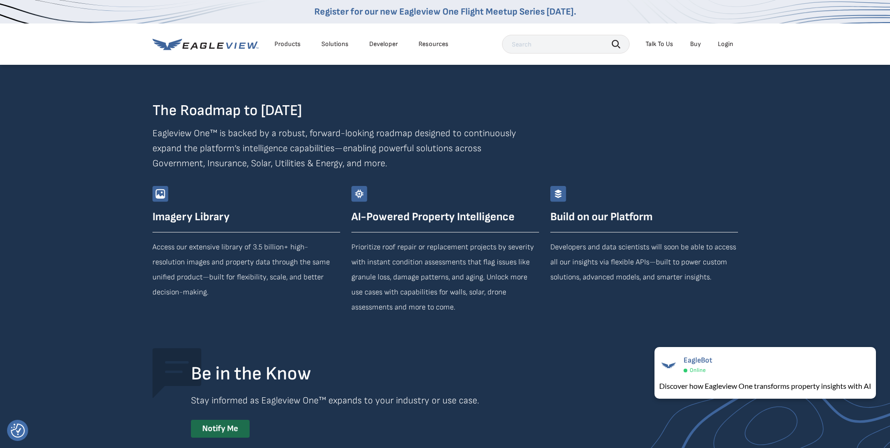 This screenshot has height=448, width=890. What do you see at coordinates (246, 270) in the screenshot?
I see `p: Access our extensive library of 3.5 billion+ high-resolution images and property data through the...` at bounding box center [246, 270].